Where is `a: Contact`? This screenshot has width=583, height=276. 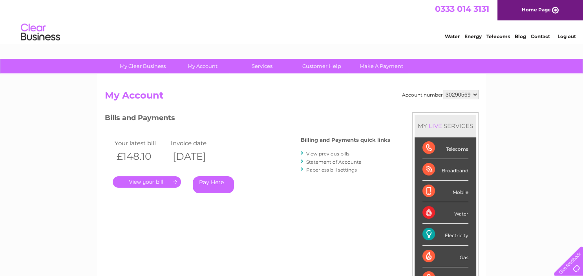 a: Contact is located at coordinates (540, 36).